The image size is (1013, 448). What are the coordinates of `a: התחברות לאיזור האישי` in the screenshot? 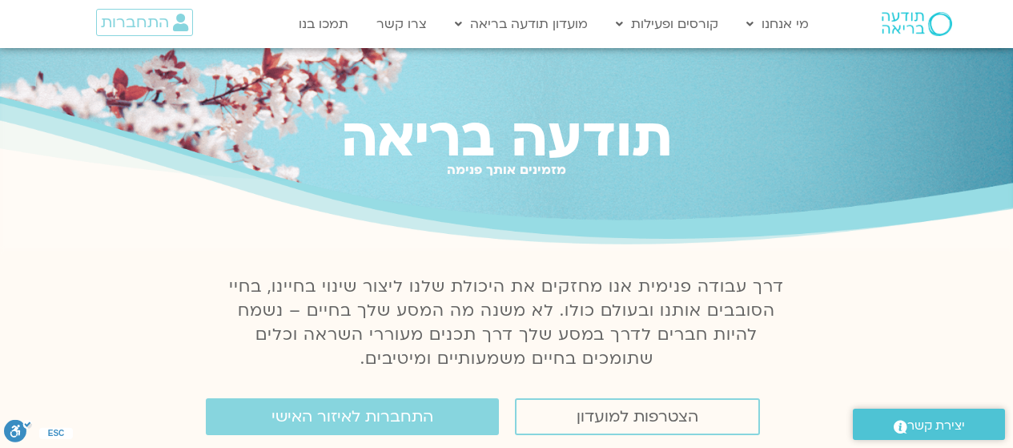 It's located at (352, 416).